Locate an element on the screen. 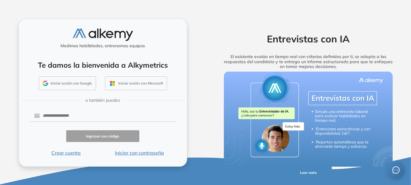  button: Iniciar sesión con Microsoft is located at coordinates (136, 83).